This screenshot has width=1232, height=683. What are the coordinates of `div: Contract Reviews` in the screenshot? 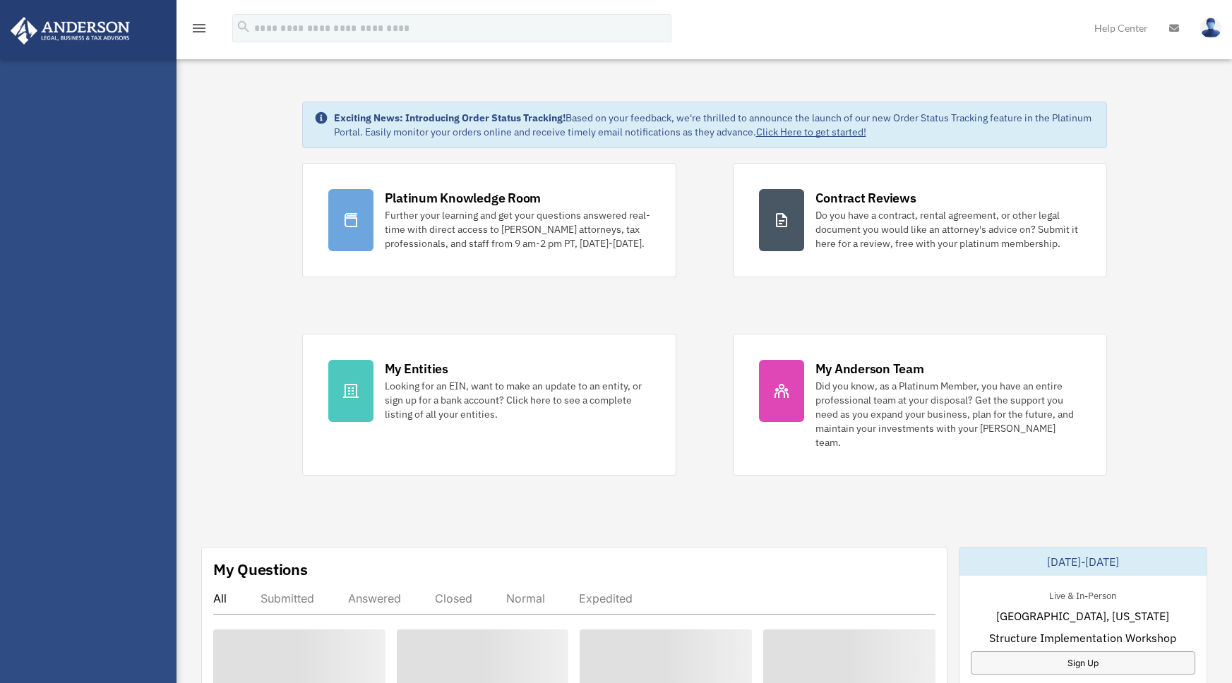 It's located at (865, 198).